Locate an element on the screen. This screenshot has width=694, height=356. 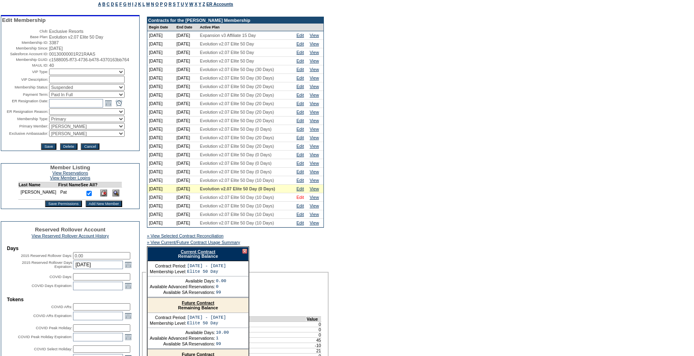
a: » View Selected Contract Reconciliation is located at coordinates (185, 236).